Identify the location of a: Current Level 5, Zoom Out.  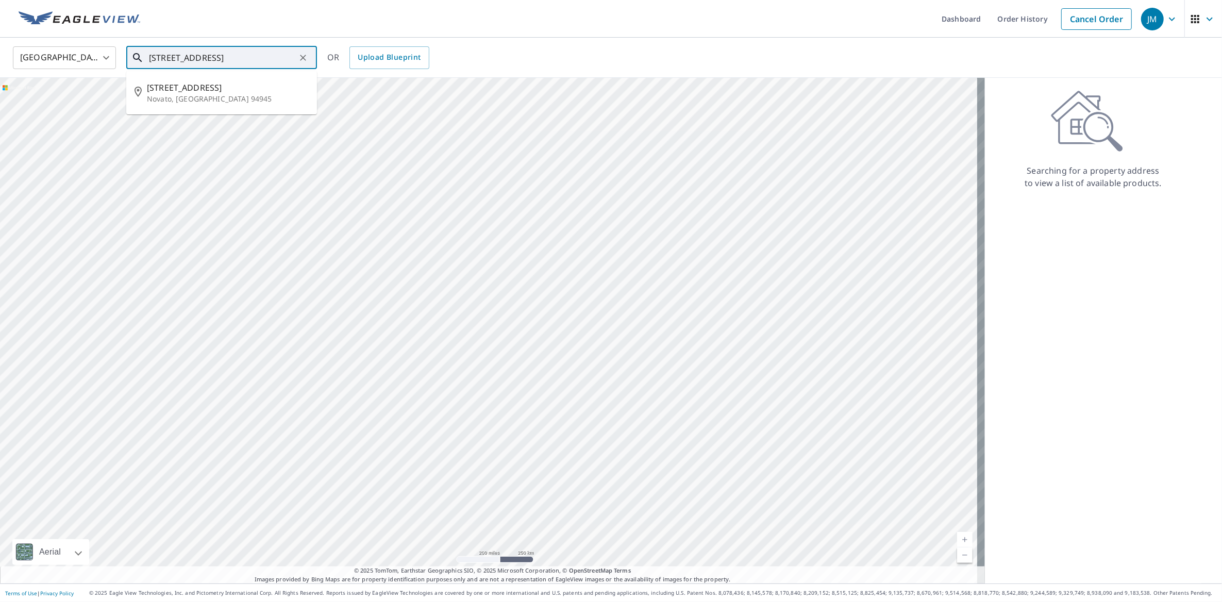
(965, 555).